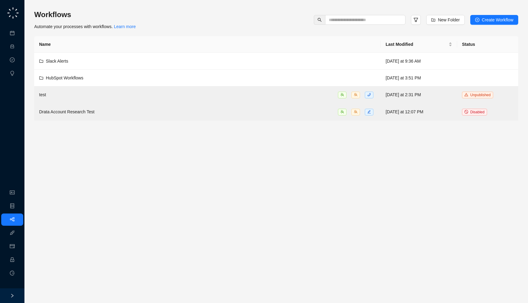 The width and height of the screenshot is (528, 303). Describe the element at coordinates (57, 61) in the screenshot. I see `span: Slack Alerts` at that location.